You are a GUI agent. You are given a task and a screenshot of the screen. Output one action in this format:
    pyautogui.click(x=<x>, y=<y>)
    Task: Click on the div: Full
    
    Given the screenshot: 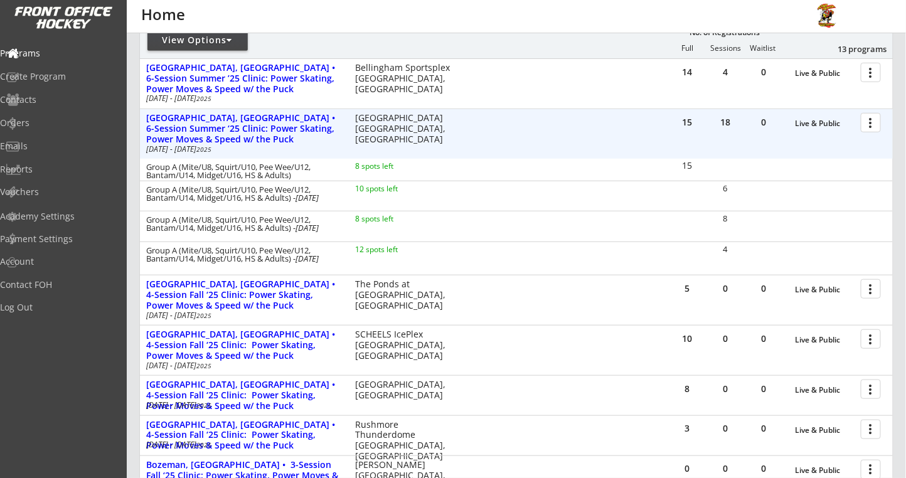 What is the action you would take?
    pyautogui.click(x=687, y=48)
    